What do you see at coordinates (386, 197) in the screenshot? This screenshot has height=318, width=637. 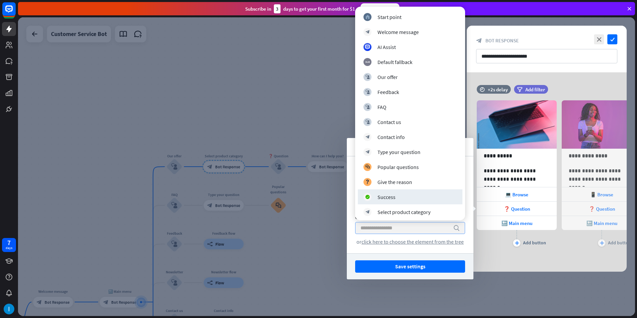 I see `div: Success` at bounding box center [386, 197].